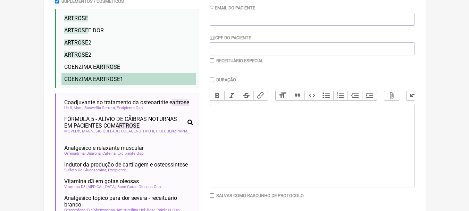  I want to click on label: Duração, so click(226, 79).